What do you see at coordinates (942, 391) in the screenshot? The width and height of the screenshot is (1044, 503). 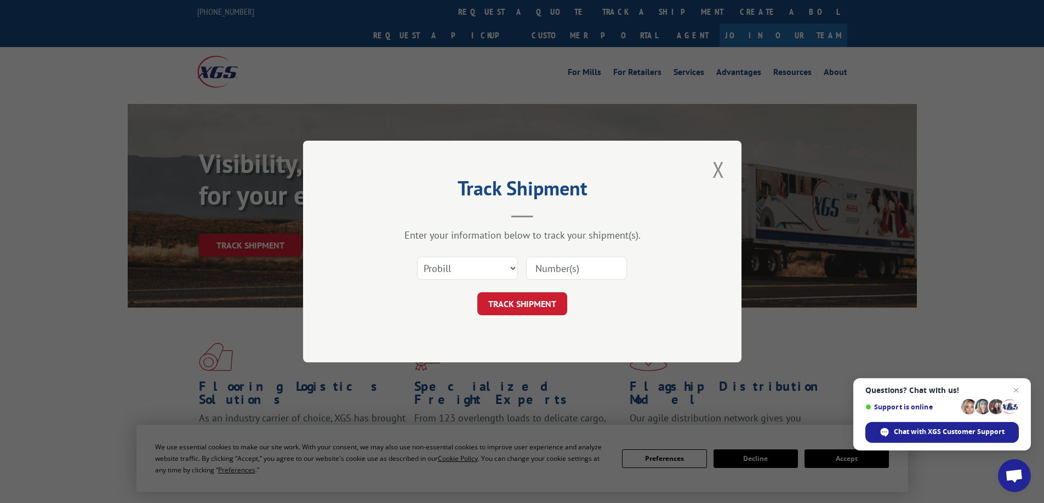 I see `span: Questions? Chat with us!` at bounding box center [942, 391].